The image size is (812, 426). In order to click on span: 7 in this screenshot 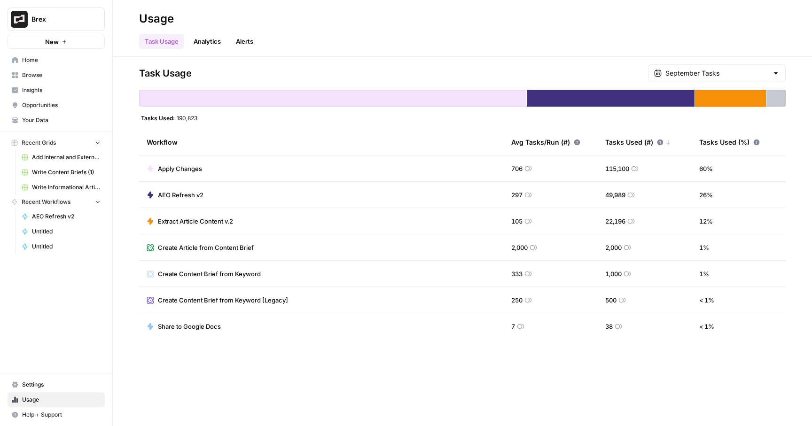, I will do `click(513, 327)`.